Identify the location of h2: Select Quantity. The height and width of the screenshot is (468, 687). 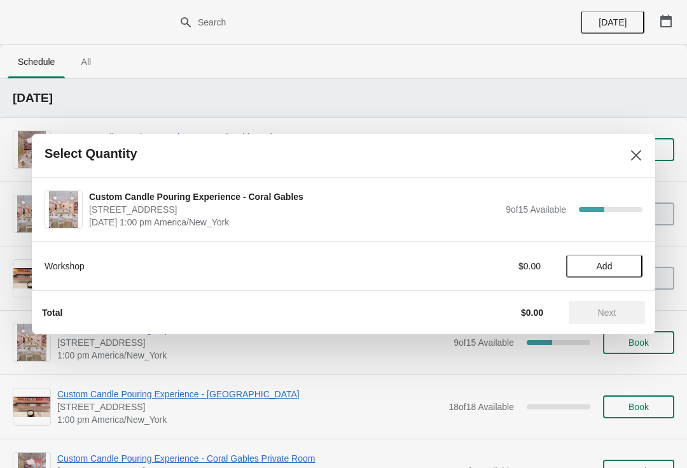
(91, 153).